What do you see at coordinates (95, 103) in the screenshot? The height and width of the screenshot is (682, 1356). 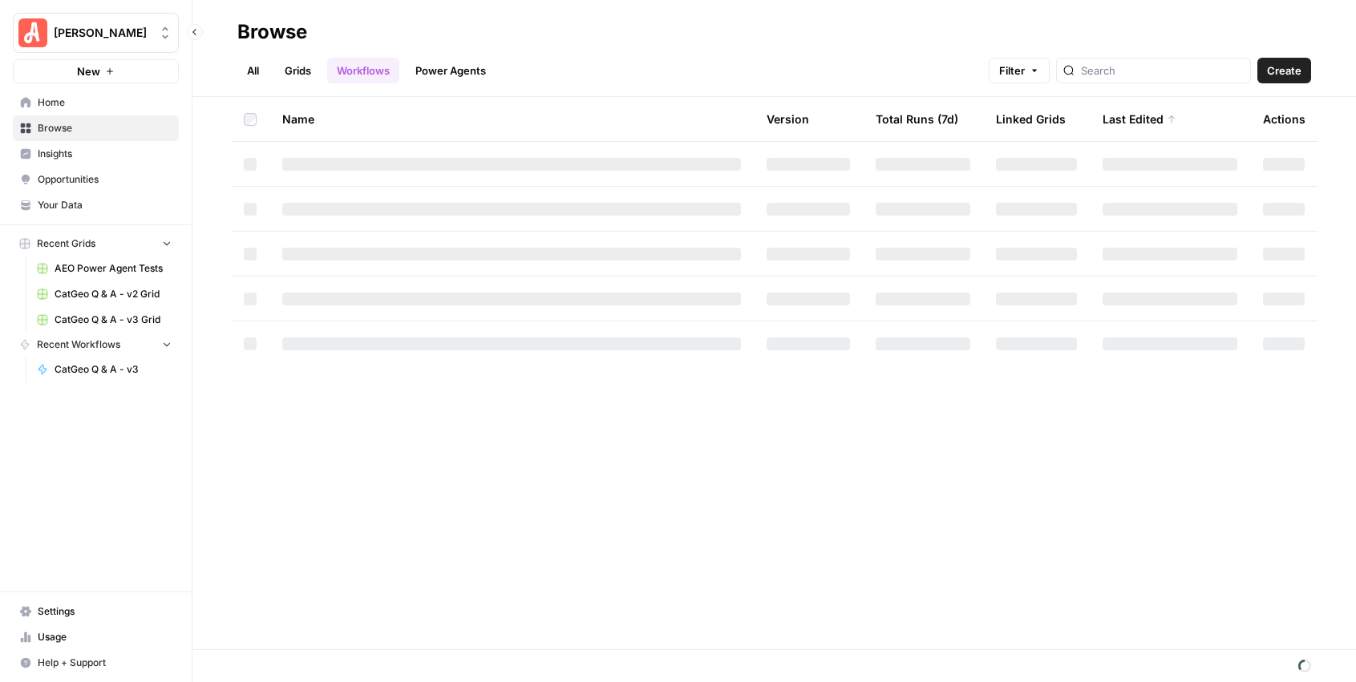 I see `a: Home` at bounding box center [95, 103].